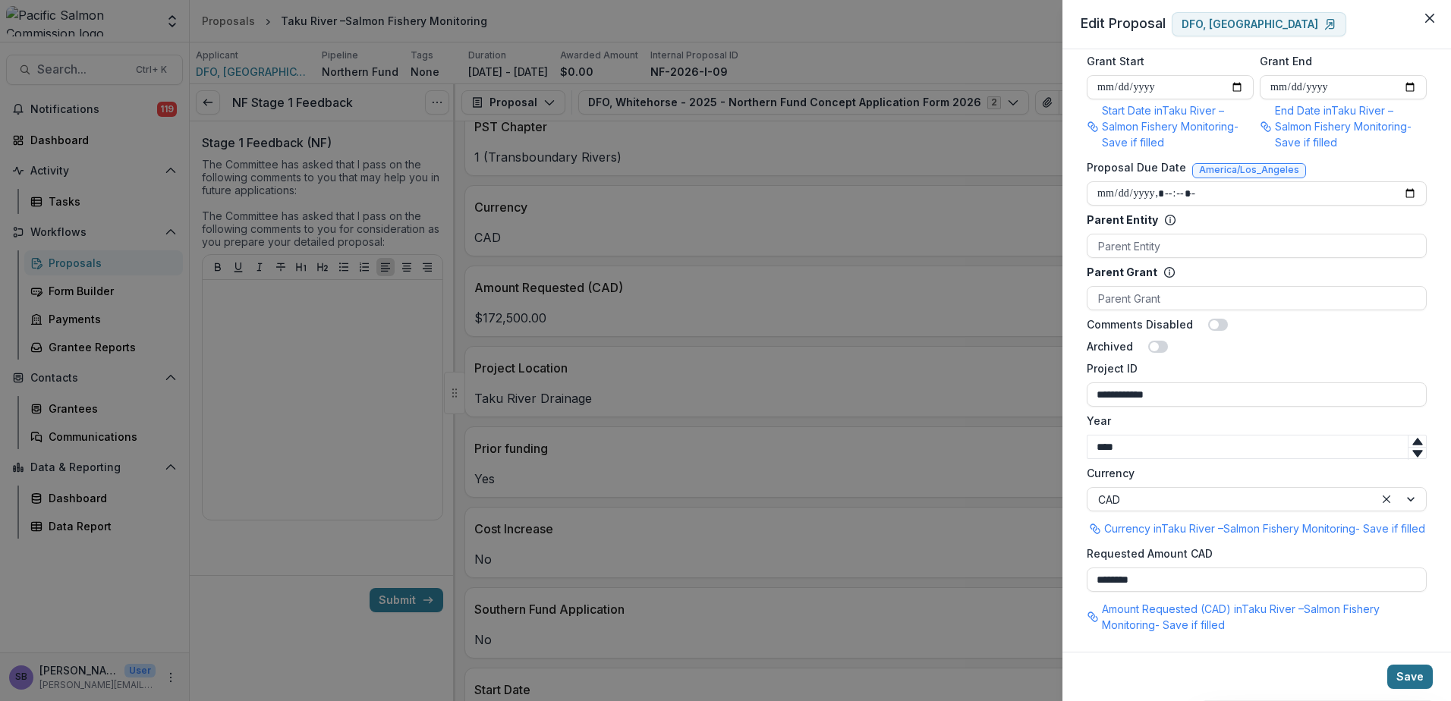 This screenshot has height=701, width=1451. What do you see at coordinates (1122, 219) in the screenshot?
I see `p: Parent Entity` at bounding box center [1122, 219].